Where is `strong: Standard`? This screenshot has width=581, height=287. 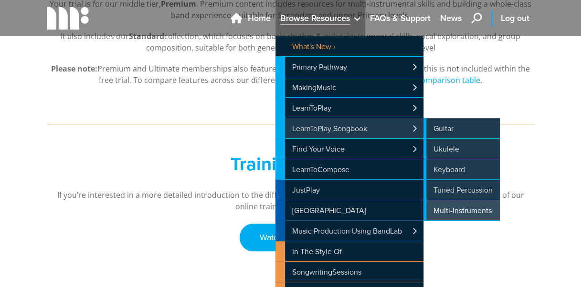 strong: Standard is located at coordinates (146, 36).